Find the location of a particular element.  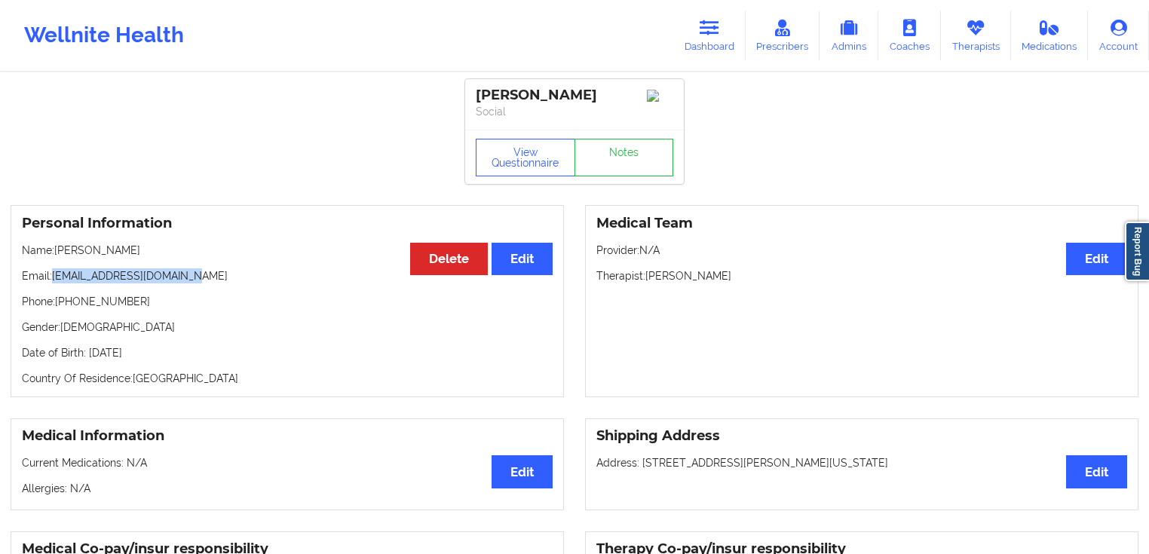

p: Allergies: N/A is located at coordinates (287, 489).